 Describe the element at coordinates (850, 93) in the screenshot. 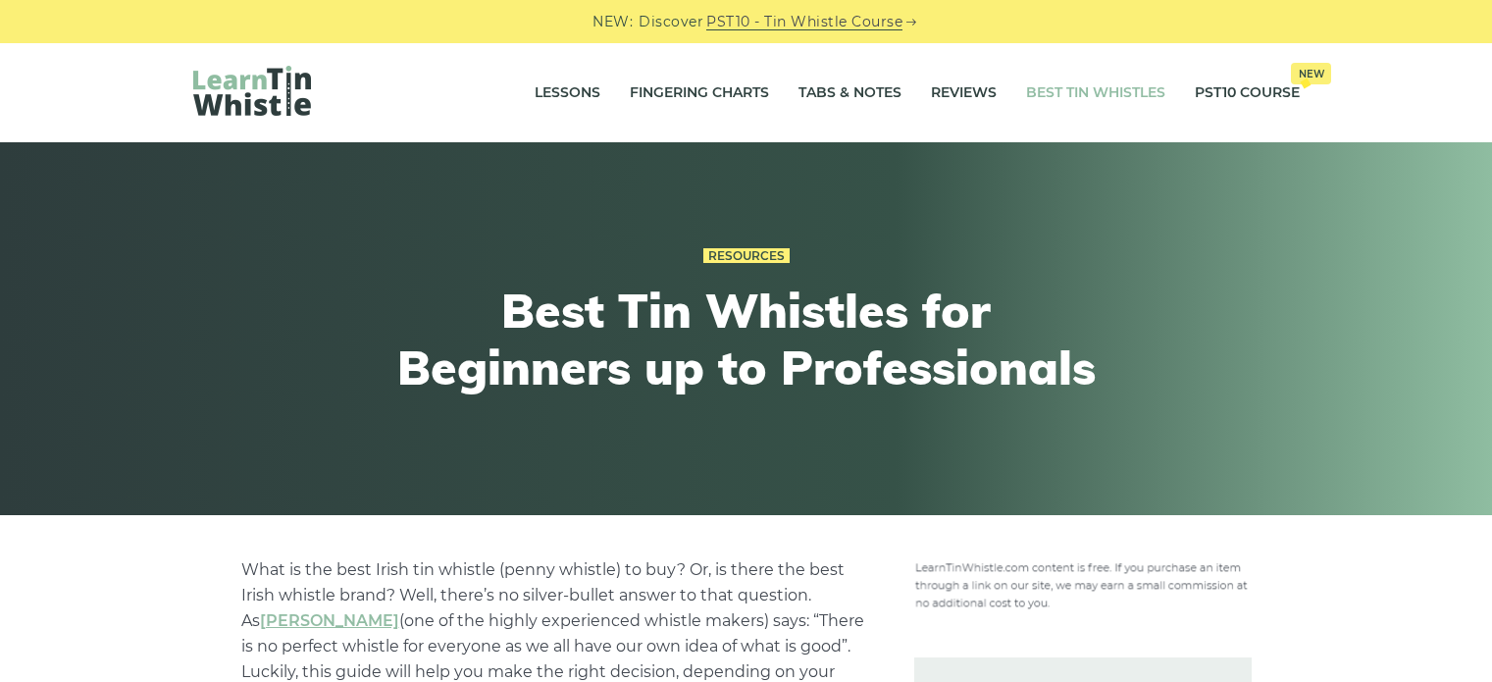

I see `a: Tabs & Notes` at that location.